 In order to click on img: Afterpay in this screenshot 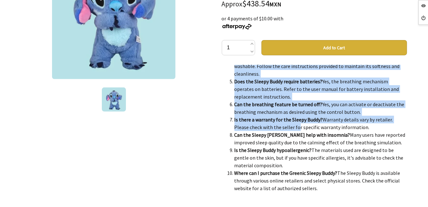, I will do `click(237, 27)`.